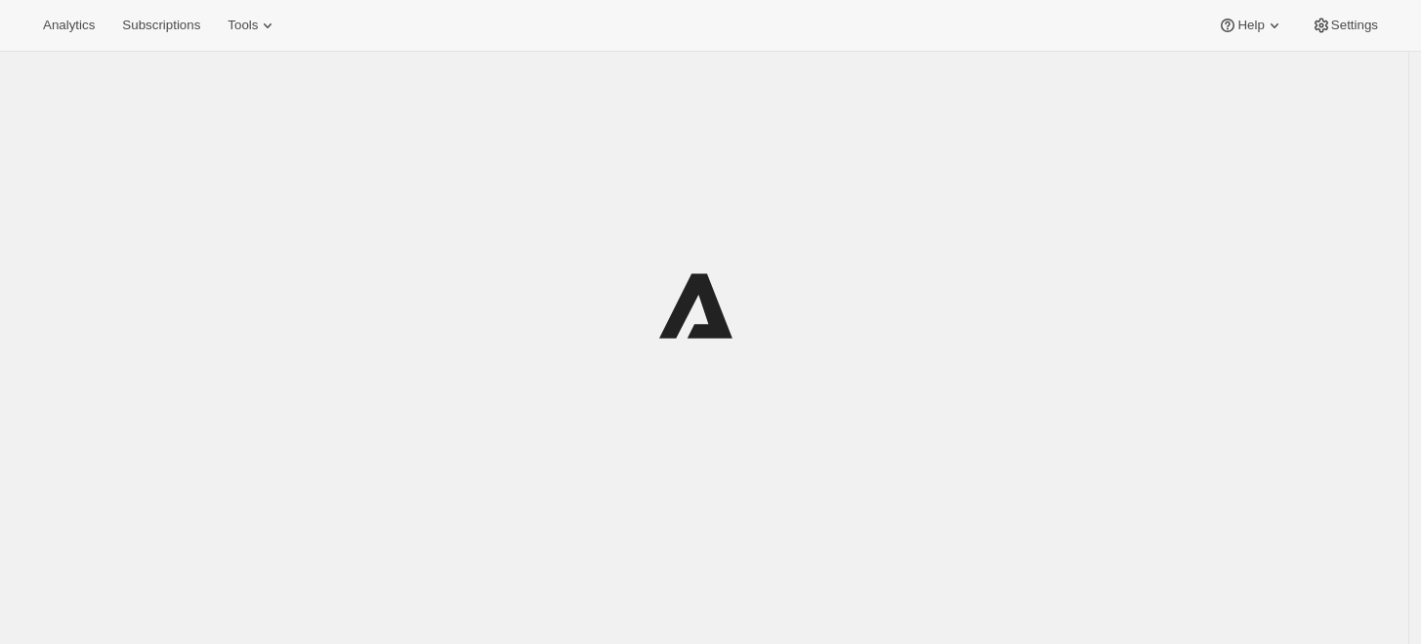 This screenshot has width=1421, height=644. Describe the element at coordinates (1344, 25) in the screenshot. I see `button: Settings` at that location.